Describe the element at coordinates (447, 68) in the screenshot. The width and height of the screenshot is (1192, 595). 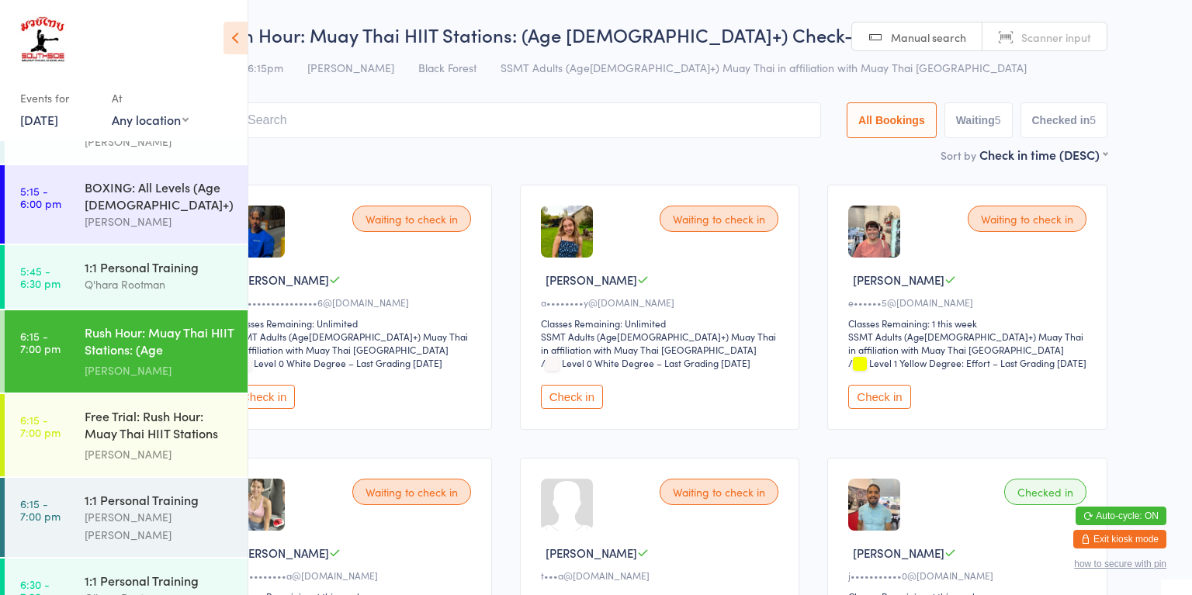
I see `span: Black Forest` at that location.